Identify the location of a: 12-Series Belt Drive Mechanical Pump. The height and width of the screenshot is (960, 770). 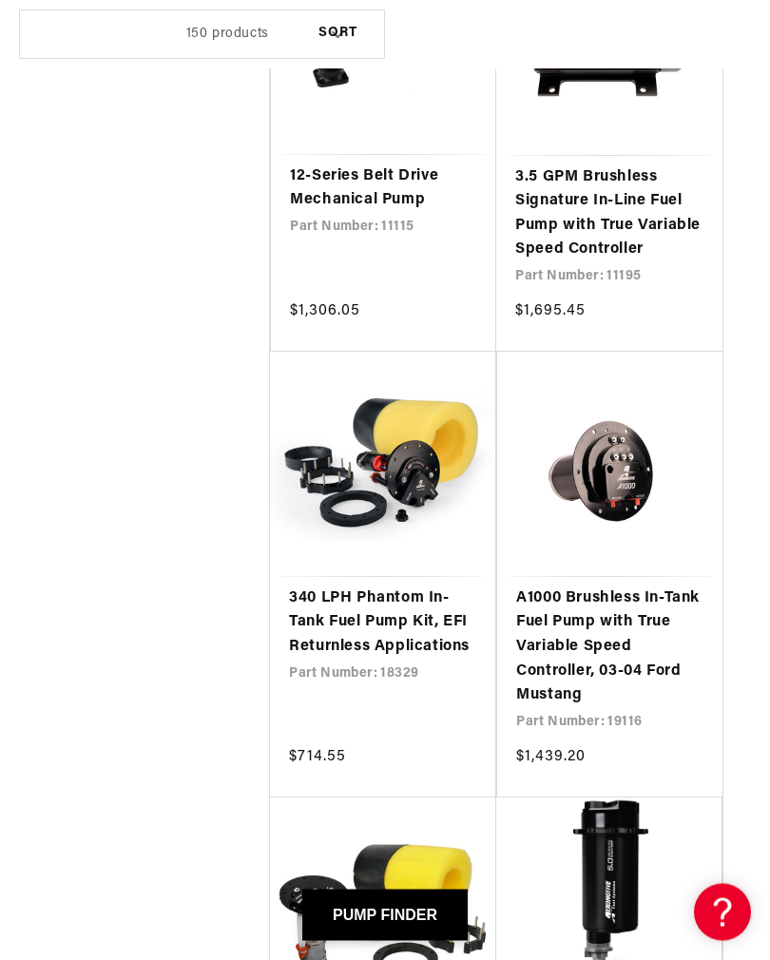
(383, 189).